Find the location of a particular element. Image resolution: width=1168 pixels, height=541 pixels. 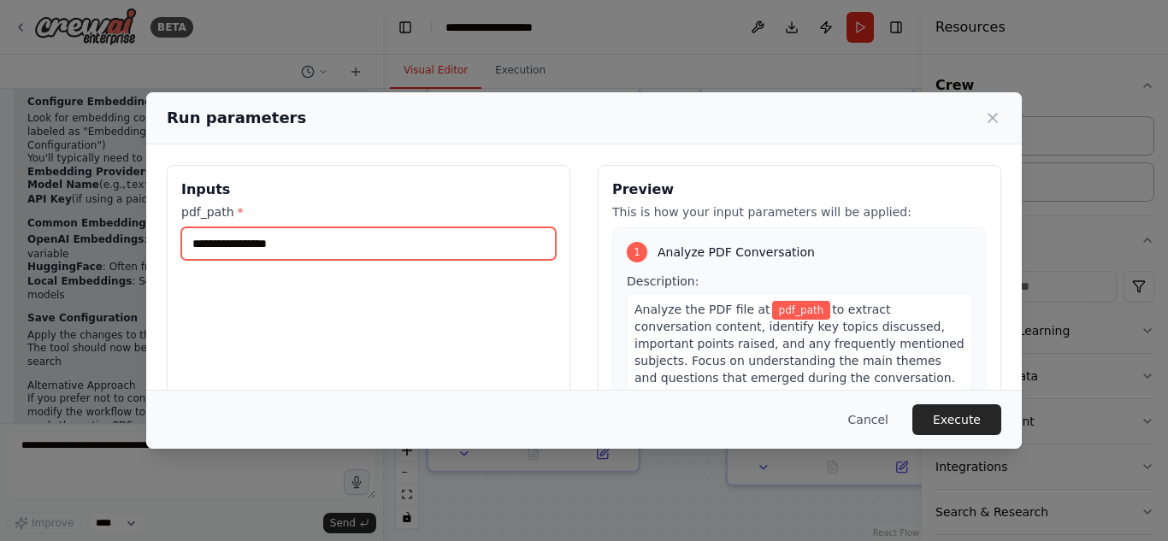

div: 1 is located at coordinates (637, 252).